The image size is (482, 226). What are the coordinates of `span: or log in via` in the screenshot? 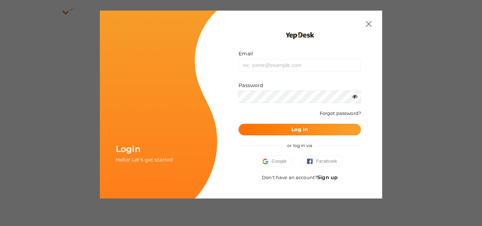 It's located at (299, 145).